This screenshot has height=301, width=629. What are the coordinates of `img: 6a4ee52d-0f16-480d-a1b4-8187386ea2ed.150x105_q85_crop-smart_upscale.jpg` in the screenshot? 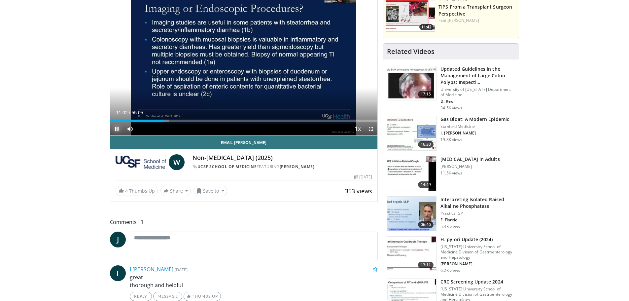 It's located at (412, 214).